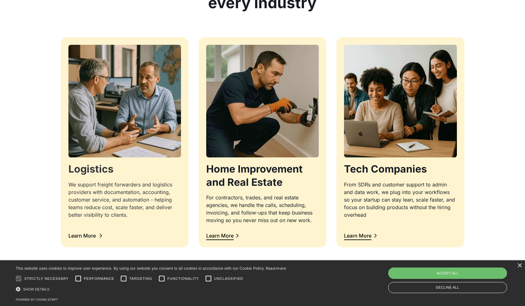 This screenshot has height=306, width=525. What do you see at coordinates (263, 209) in the screenshot?
I see `div: For contractors, trades, and real estate agencies, we handle the calls, scheduling, invoicing, an...` at bounding box center [263, 209].